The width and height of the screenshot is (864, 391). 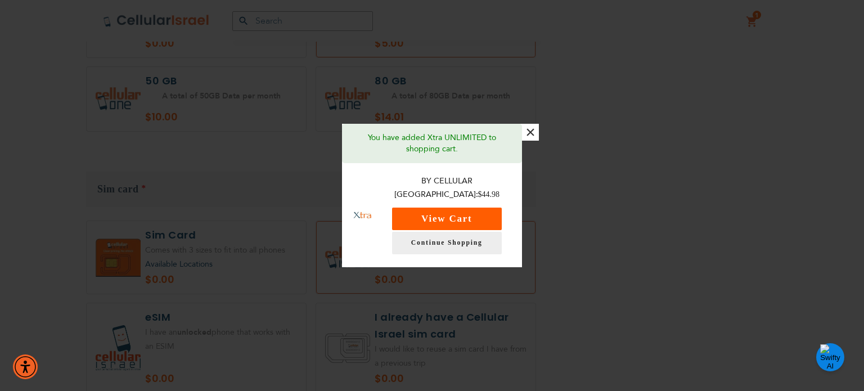 What do you see at coordinates (25, 367) in the screenshot?
I see `div: Accessibility Menu` at bounding box center [25, 367].